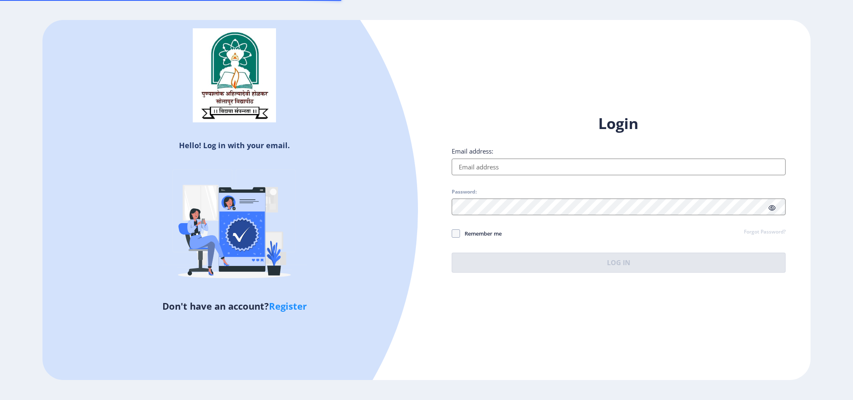 Image resolution: width=853 pixels, height=400 pixels. I want to click on a: Forgot Password?, so click(765, 232).